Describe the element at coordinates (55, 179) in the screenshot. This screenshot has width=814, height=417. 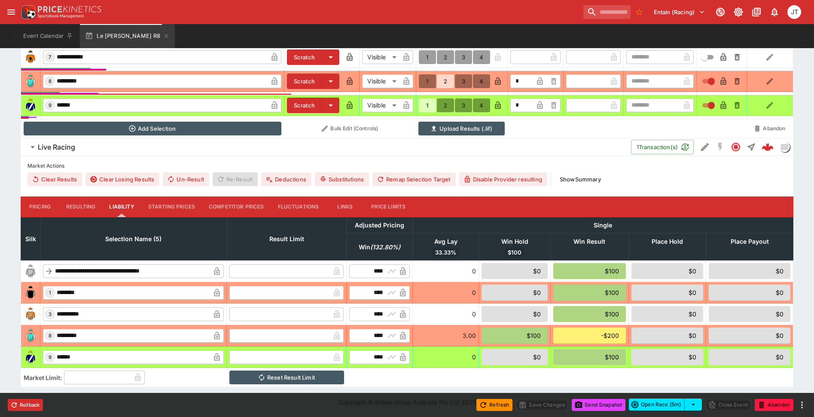
I see `button: Clear Results` at that location.